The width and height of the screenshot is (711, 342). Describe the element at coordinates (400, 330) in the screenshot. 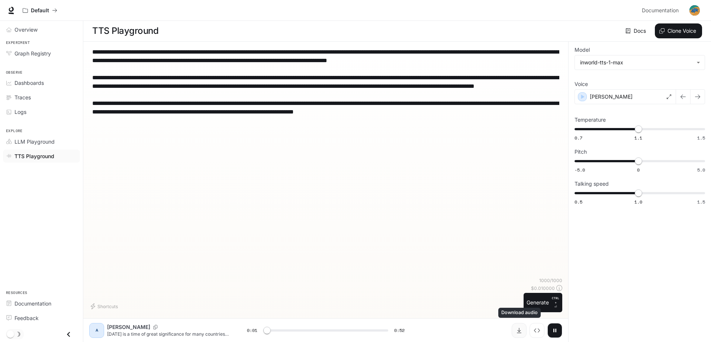

I see `span: 0:52` at that location.